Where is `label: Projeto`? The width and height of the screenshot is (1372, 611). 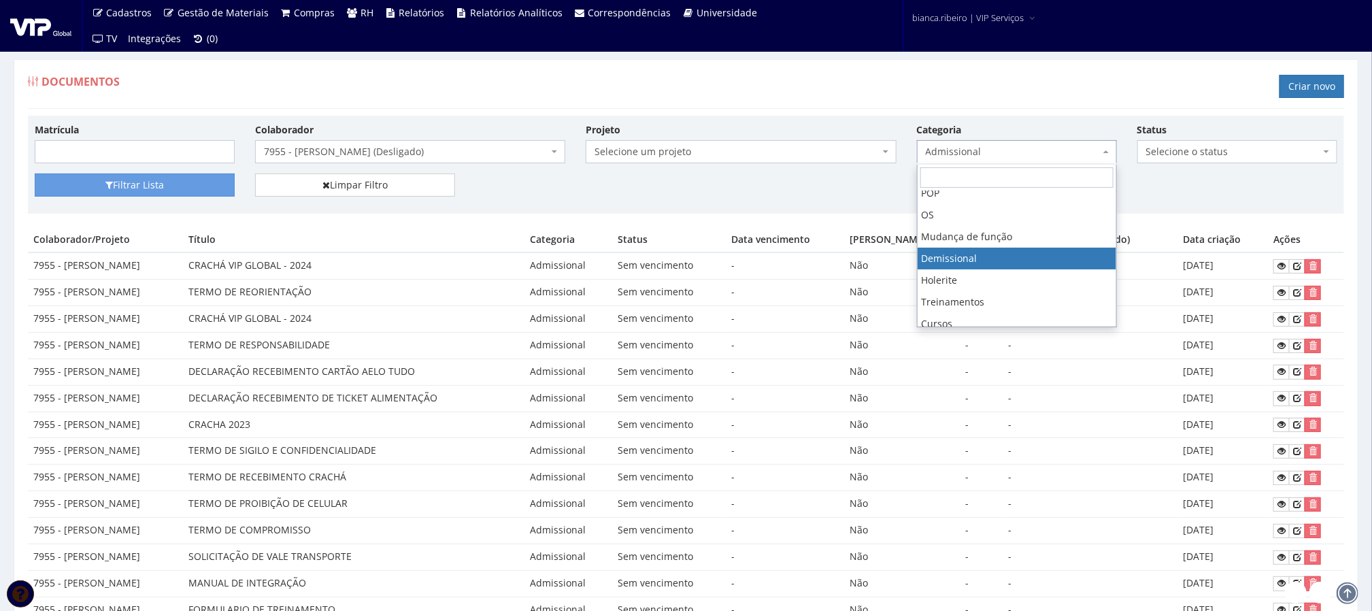 label: Projeto is located at coordinates (603, 130).